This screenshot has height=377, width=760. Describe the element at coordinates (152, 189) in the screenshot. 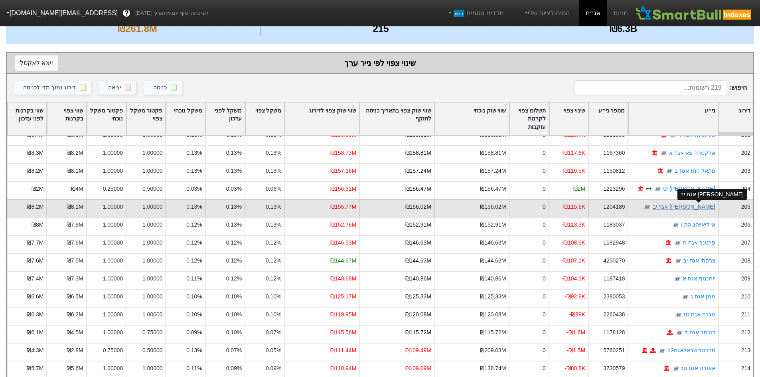

I see `div: 0.50000` at that location.